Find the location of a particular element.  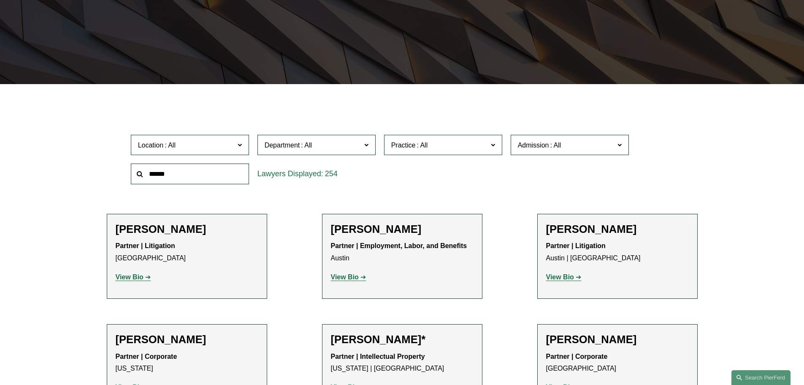

span: 254 is located at coordinates (331, 173).